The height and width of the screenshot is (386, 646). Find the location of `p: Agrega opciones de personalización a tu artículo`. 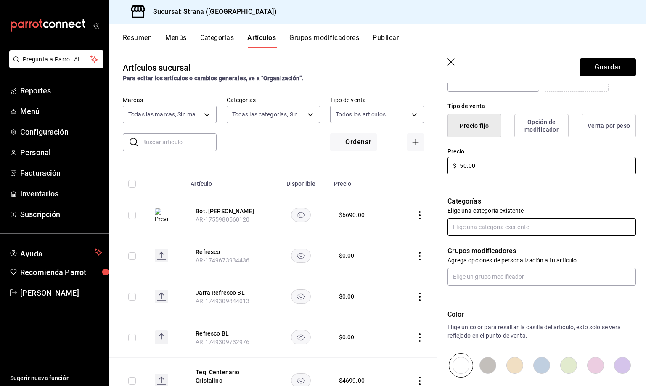

p: Agrega opciones de personalización a tu artículo is located at coordinates (541, 260).